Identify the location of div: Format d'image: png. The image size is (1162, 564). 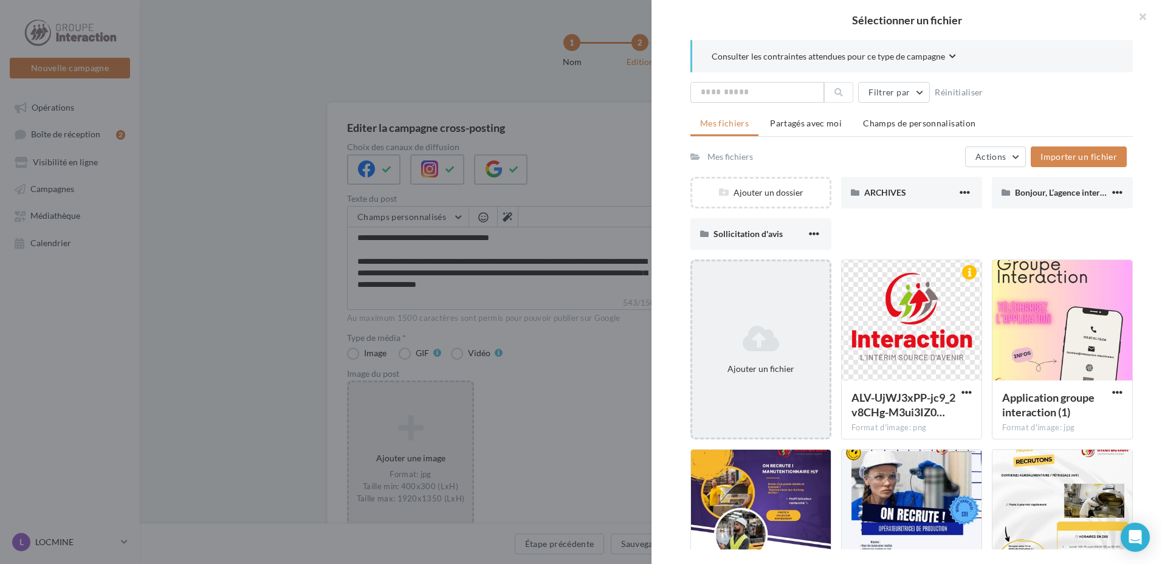
(912, 428).